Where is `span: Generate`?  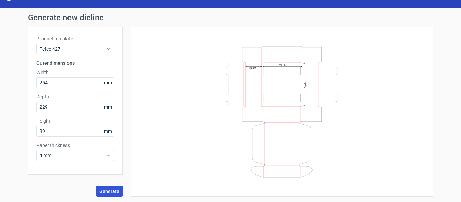
span: Generate is located at coordinates (109, 191).